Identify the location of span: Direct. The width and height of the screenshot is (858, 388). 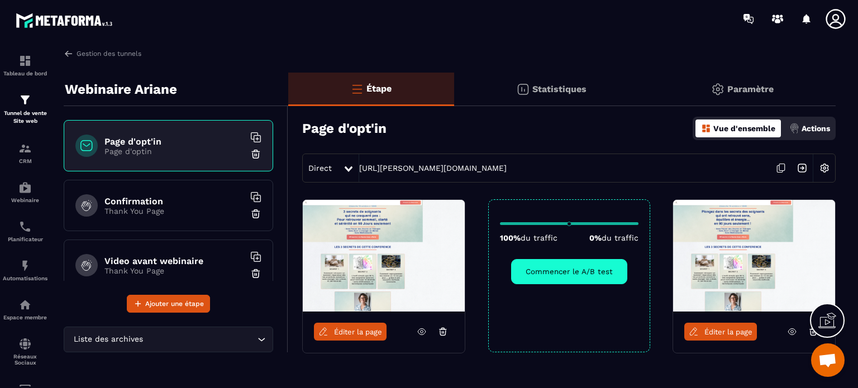
(320, 168).